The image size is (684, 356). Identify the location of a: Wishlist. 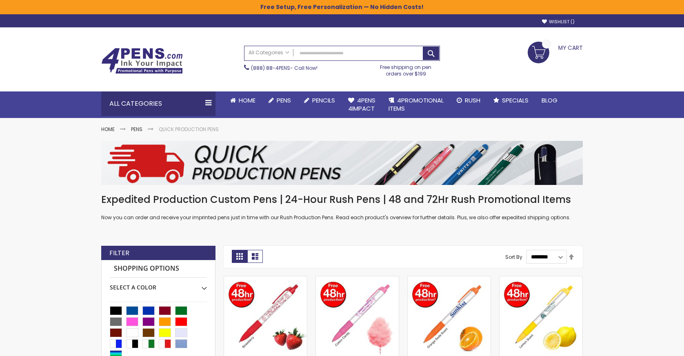
(558, 22).